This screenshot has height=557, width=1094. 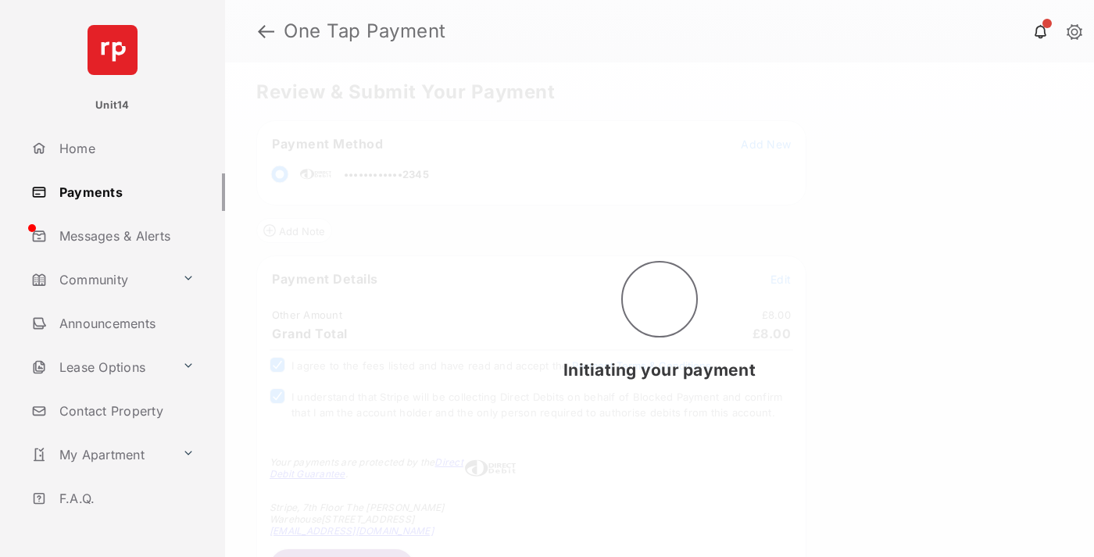 What do you see at coordinates (100, 455) in the screenshot?
I see `a: My Apartment` at bounding box center [100, 455].